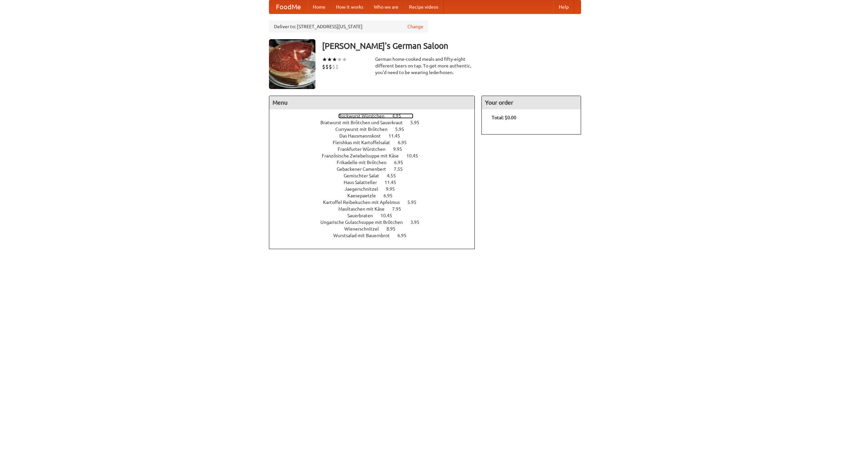 The image size is (850, 470). What do you see at coordinates (415, 27) in the screenshot?
I see `a: Change` at bounding box center [415, 27].